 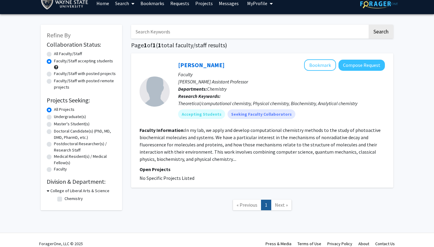 What do you see at coordinates (162, 130) in the screenshot?
I see `b: Faculty Information:` at bounding box center [162, 130].